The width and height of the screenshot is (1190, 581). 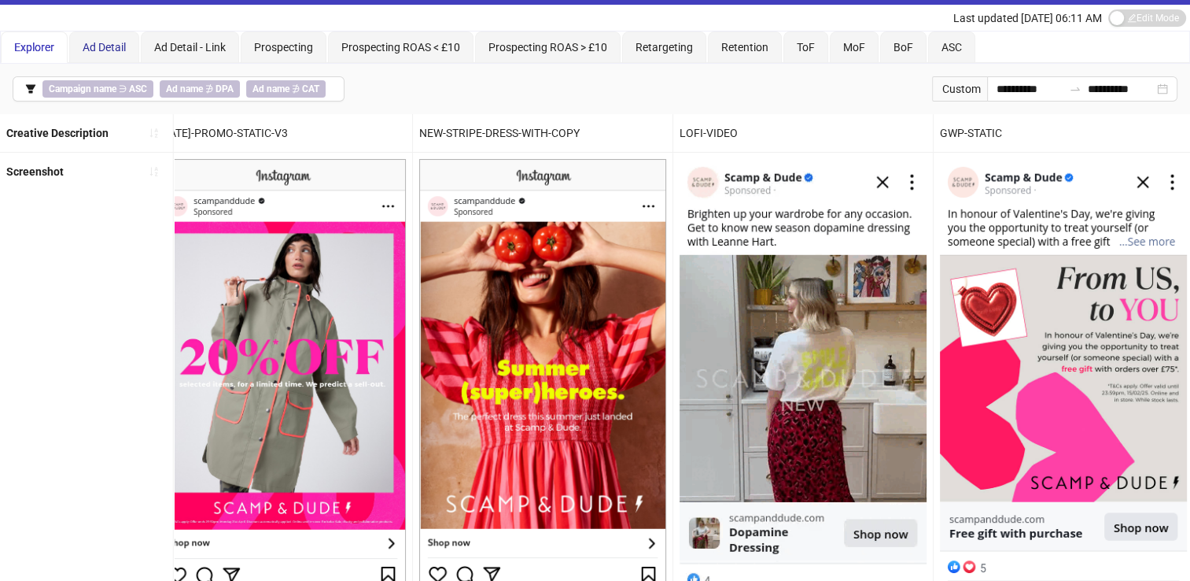 What do you see at coordinates (806, 47) in the screenshot?
I see `span: ToF` at bounding box center [806, 47].